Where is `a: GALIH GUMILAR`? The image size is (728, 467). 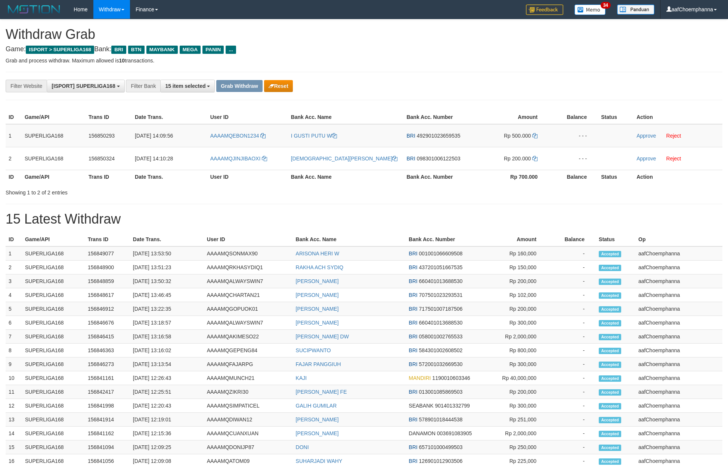 a: GALIH GUMILAR is located at coordinates (316, 405).